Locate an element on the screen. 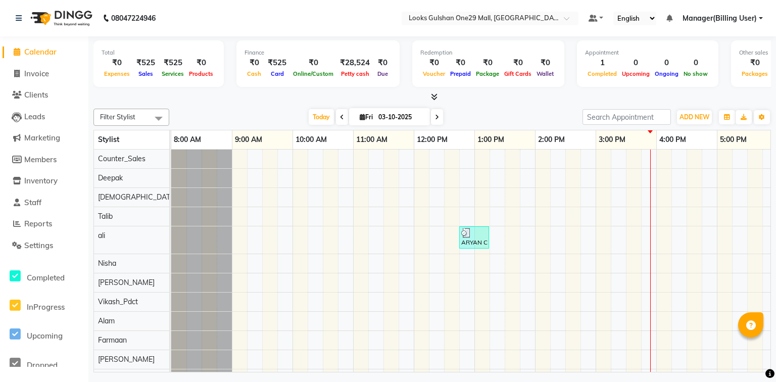  img: logo is located at coordinates (60, 18).